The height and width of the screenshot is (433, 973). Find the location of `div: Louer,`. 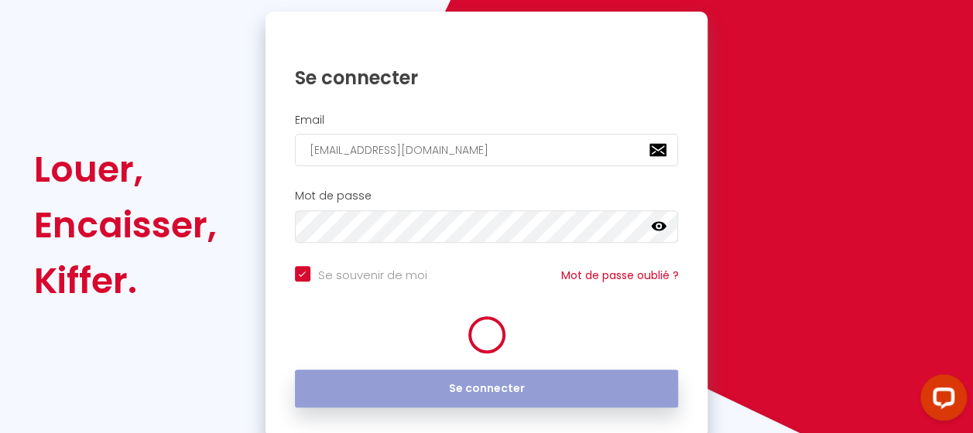

div: Louer, is located at coordinates (125, 170).